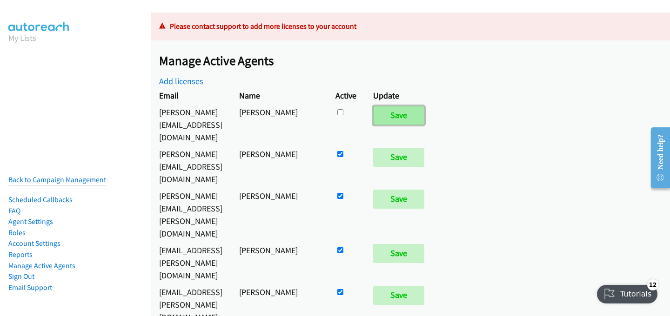 The height and width of the screenshot is (316, 670). What do you see at coordinates (415, 61) in the screenshot?
I see `h2: Manage Active Agents` at bounding box center [415, 61].